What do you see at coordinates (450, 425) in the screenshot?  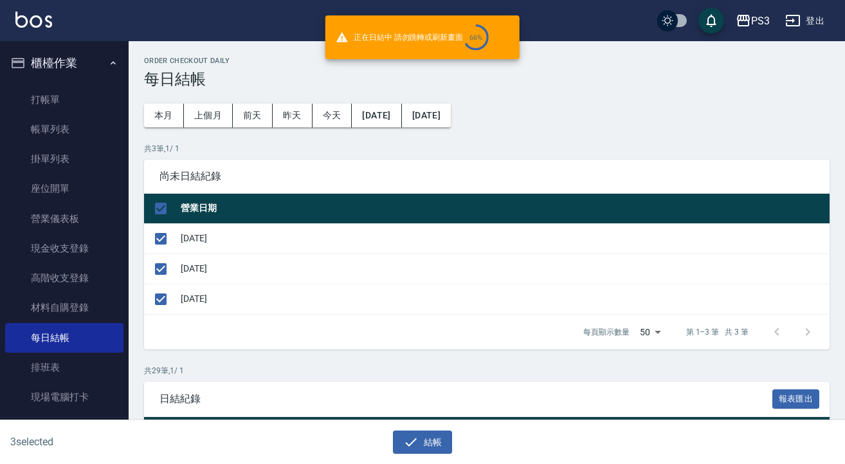 I see `th: 卡券使用(入業績)` at bounding box center [450, 425].